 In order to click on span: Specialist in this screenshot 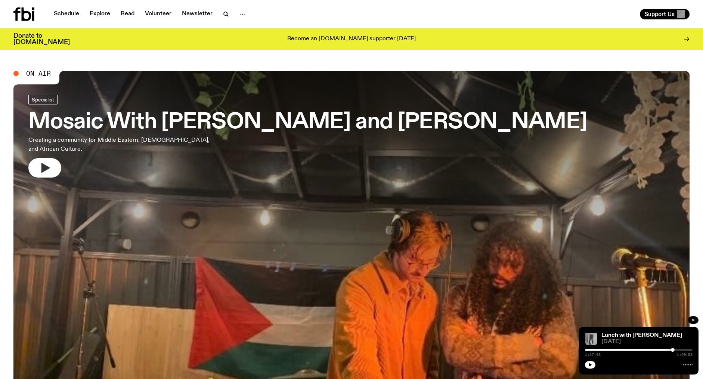, I will do `click(43, 99)`.